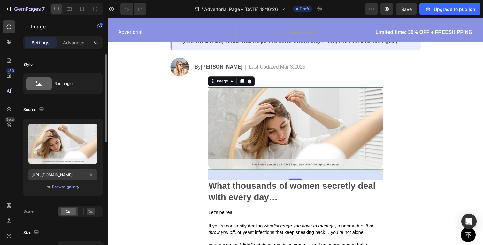  Describe the element at coordinates (173, 50) in the screenshot. I see `p: Last Updated Mar 3.2025` at that location.